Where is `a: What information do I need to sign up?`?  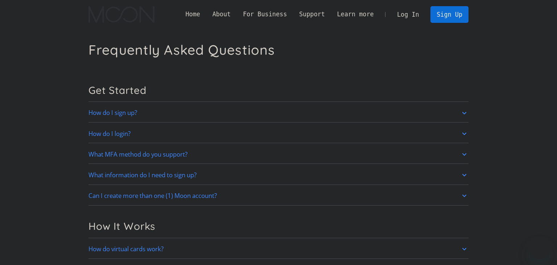 a: What information do I need to sign up? is located at coordinates (279, 175).